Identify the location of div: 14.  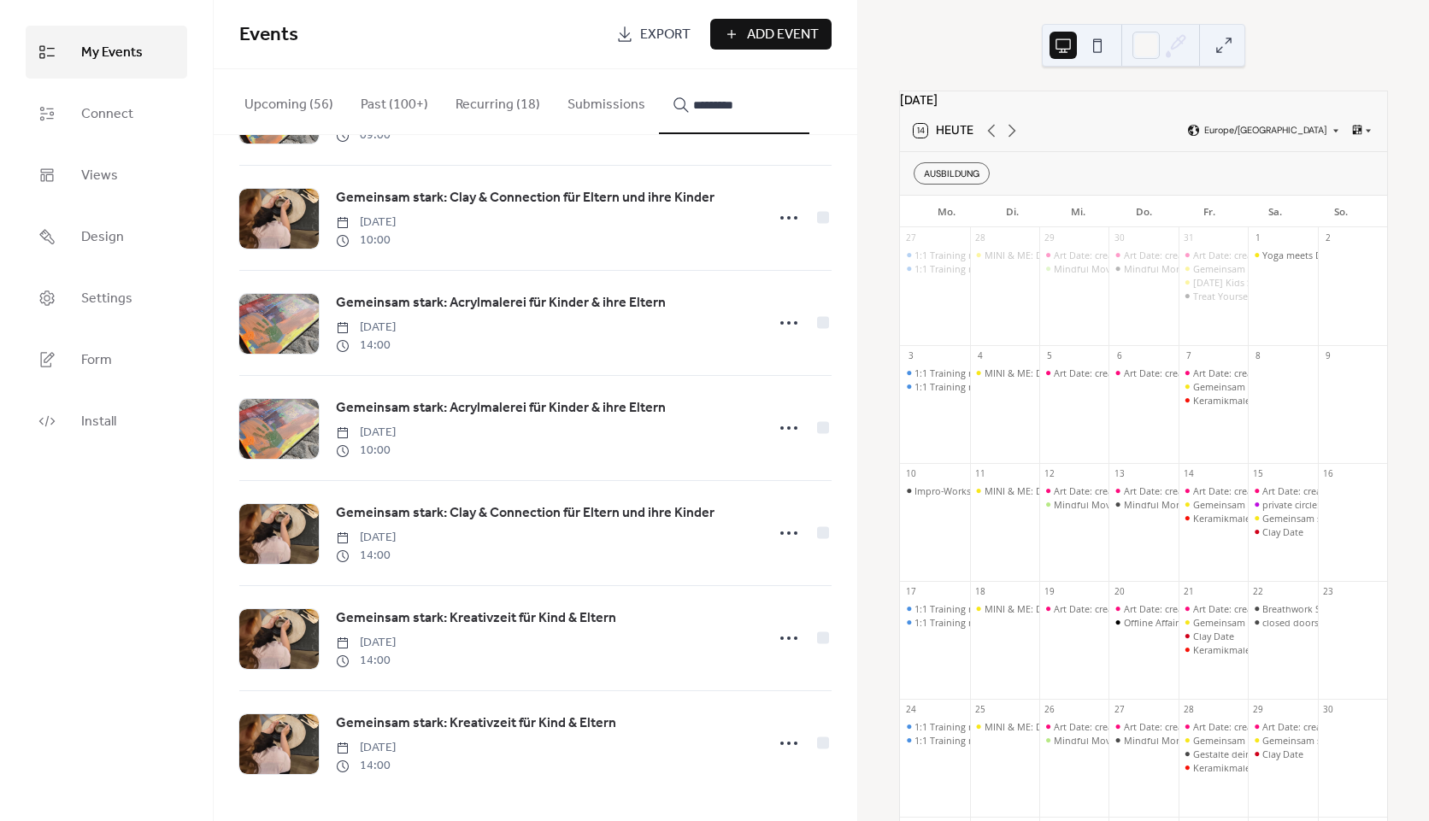
(1189, 474).